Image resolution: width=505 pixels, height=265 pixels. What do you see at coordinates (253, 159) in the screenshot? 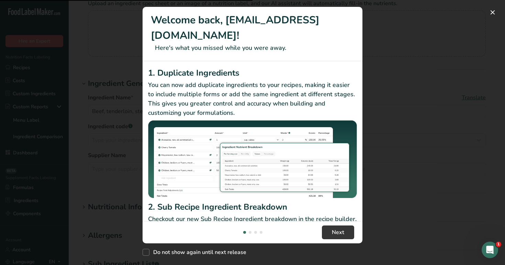
I see `img: Duplicate Ingredients` at bounding box center [253, 159].